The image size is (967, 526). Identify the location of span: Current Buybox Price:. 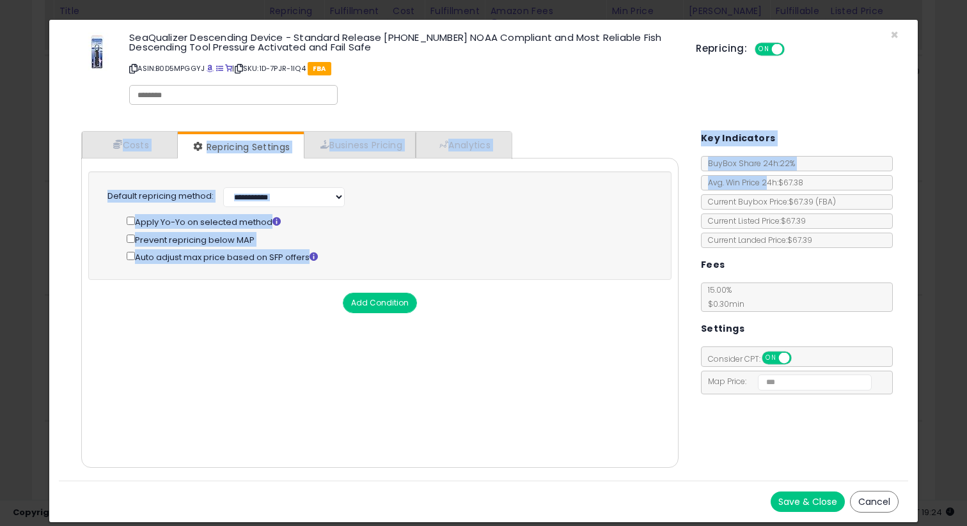
(769, 202).